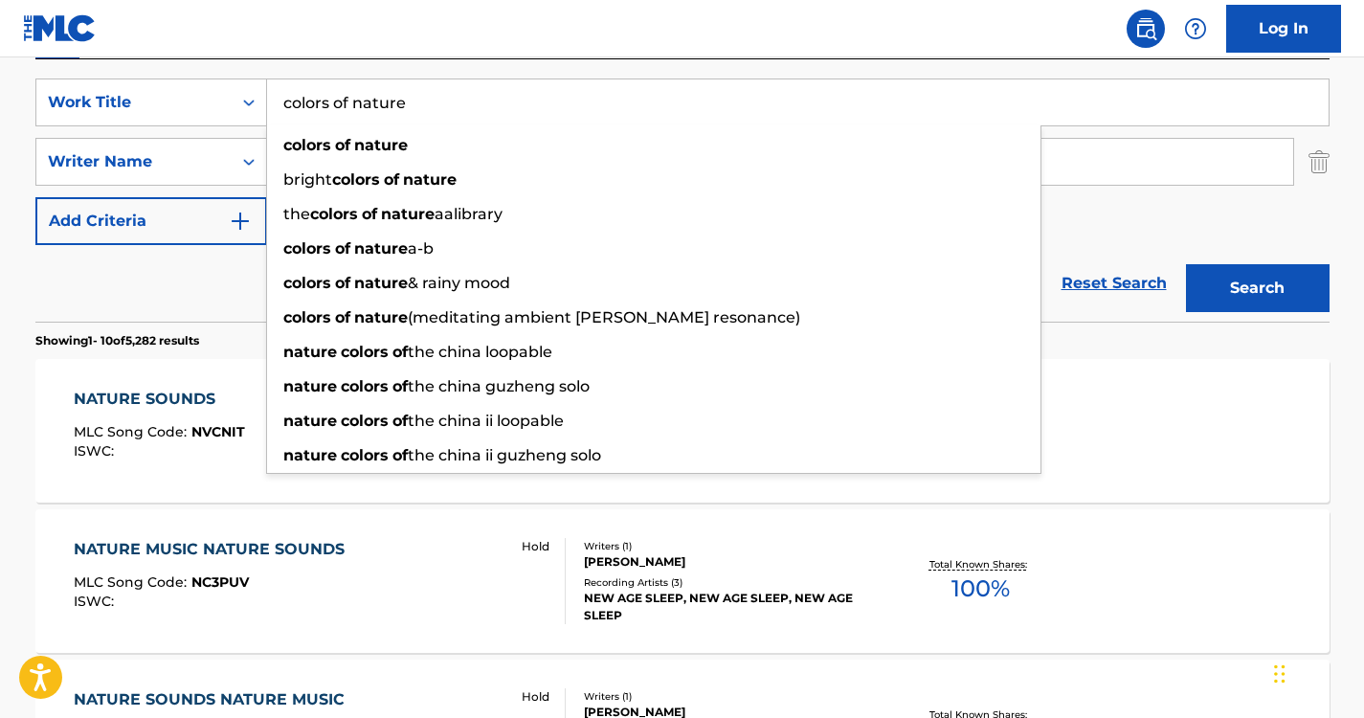 This screenshot has width=1364, height=718. What do you see at coordinates (159, 399) in the screenshot?
I see `div: NATURE SOUNDS` at bounding box center [159, 399].